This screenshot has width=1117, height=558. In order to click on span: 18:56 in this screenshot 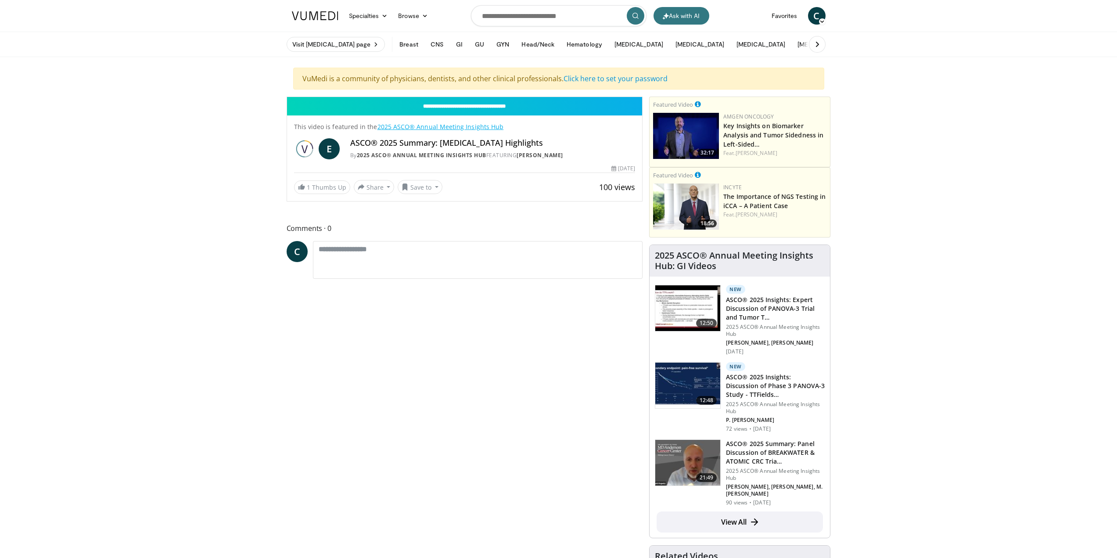, I will do `click(707, 223)`.